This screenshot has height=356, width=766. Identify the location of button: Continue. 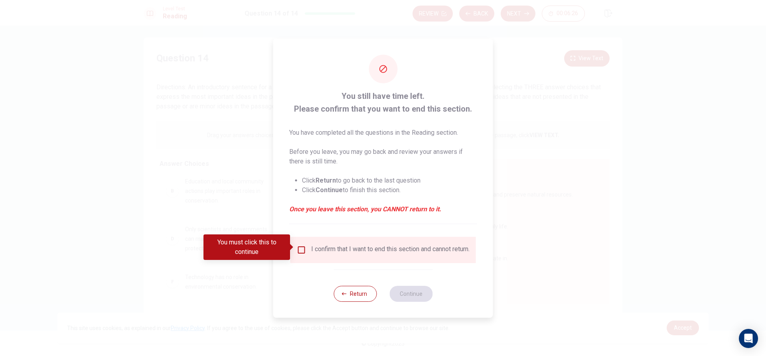
(411, 294).